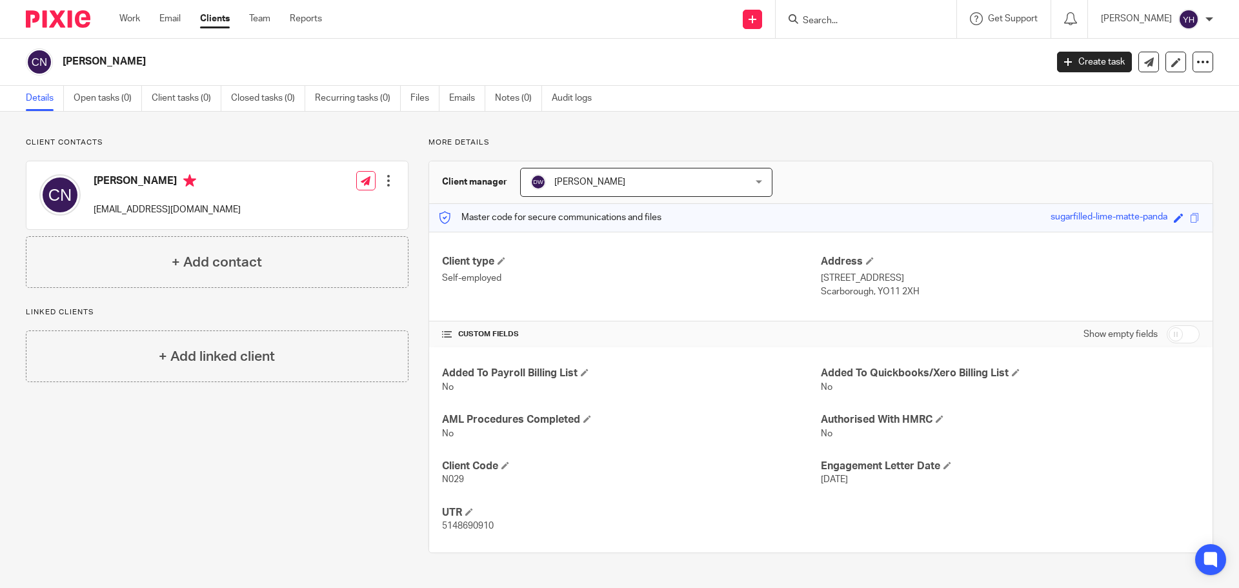 The image size is (1239, 588). I want to click on h4: AML Procedures Completed, so click(631, 420).